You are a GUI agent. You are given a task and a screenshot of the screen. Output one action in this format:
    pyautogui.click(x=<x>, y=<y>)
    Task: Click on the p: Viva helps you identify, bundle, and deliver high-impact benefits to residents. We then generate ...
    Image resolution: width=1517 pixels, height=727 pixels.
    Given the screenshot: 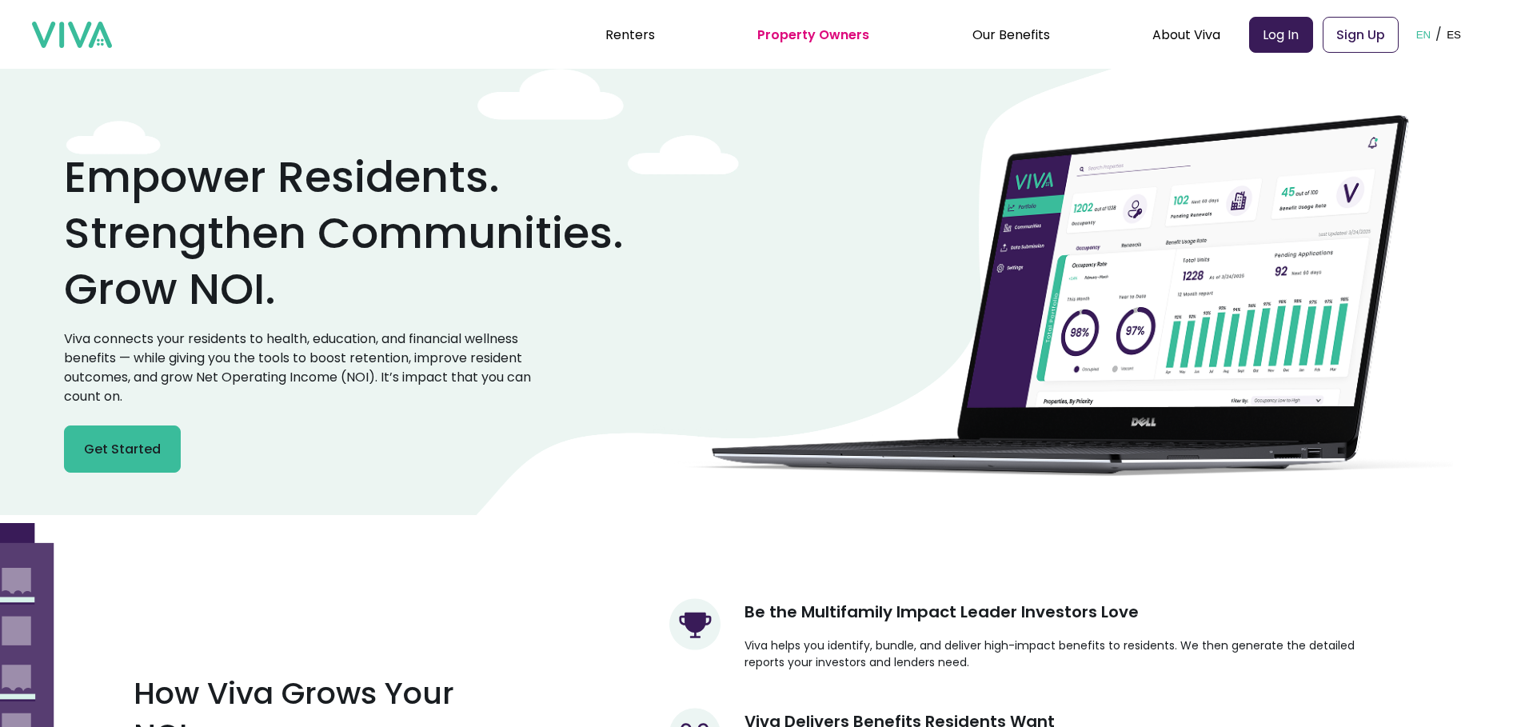 What is the action you would take?
    pyautogui.click(x=1057, y=654)
    